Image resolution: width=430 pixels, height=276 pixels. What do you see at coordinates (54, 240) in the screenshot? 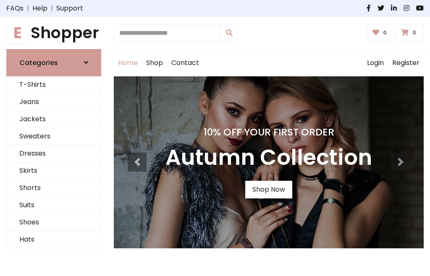
I see `a: Hats` at bounding box center [54, 240].